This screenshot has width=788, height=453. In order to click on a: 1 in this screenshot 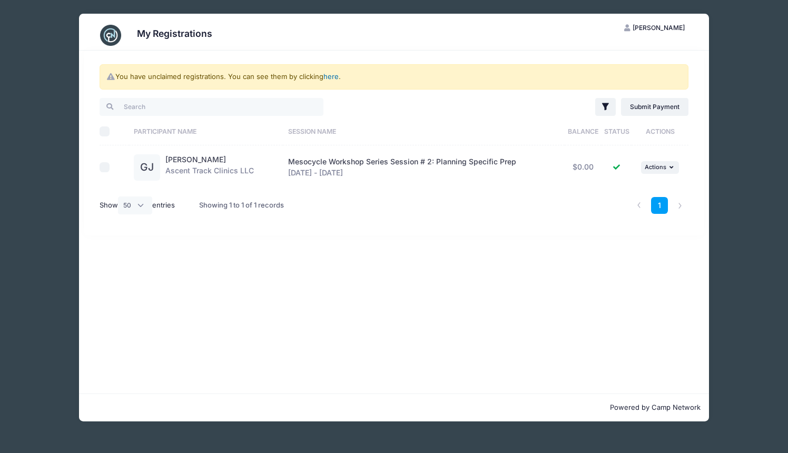, I will do `click(660, 205)`.